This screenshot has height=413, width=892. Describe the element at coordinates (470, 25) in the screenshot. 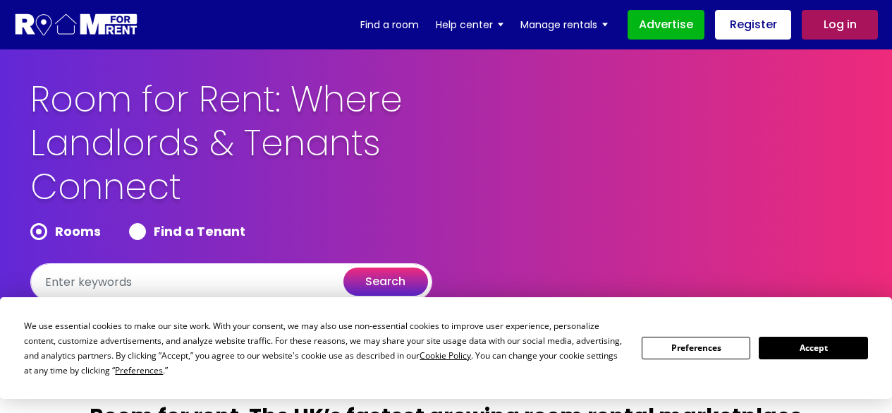

I see `a: Help center` at that location.